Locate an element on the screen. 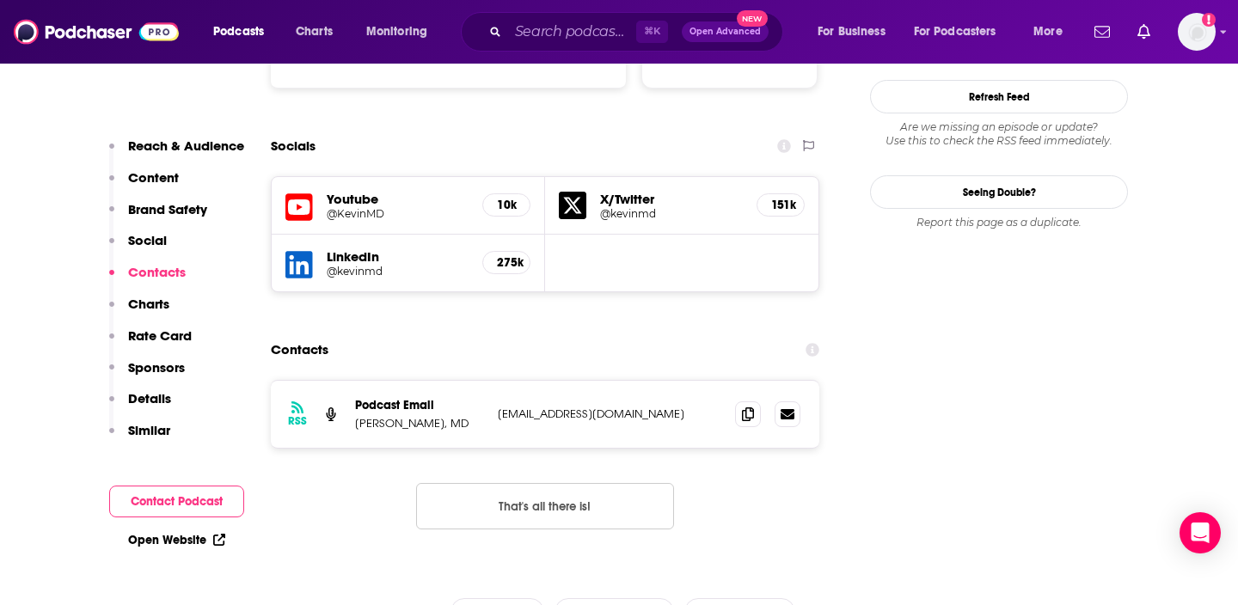 This screenshot has width=1238, height=605. h5: 275k is located at coordinates (506, 262).